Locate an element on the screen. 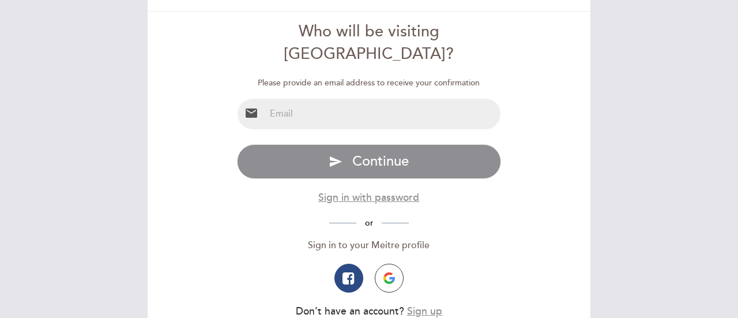 The width and height of the screenshot is (738, 318). div: Please provide an email address to receive your confirmation is located at coordinates (369, 83).